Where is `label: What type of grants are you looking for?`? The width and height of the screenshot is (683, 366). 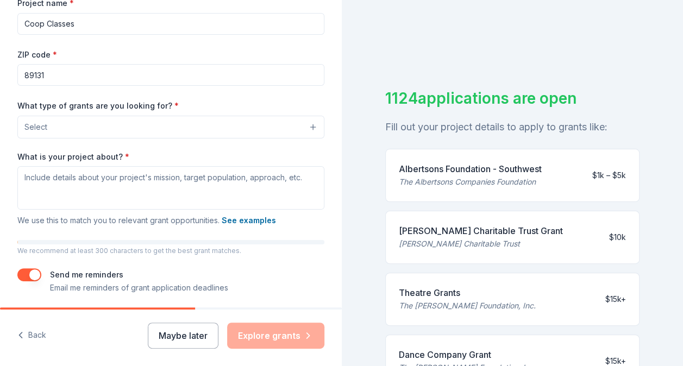 label: What type of grants are you looking for? is located at coordinates (98, 106).